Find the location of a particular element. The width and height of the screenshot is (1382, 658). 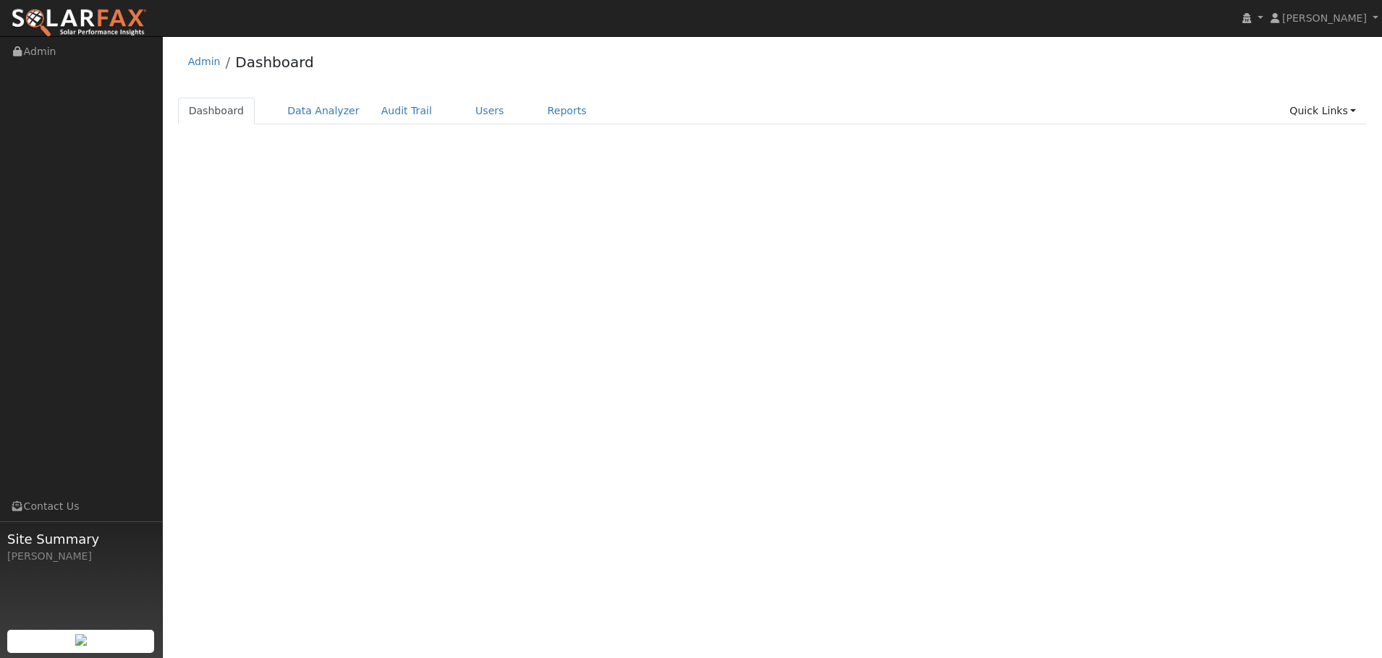

a: Admin is located at coordinates (204, 62).